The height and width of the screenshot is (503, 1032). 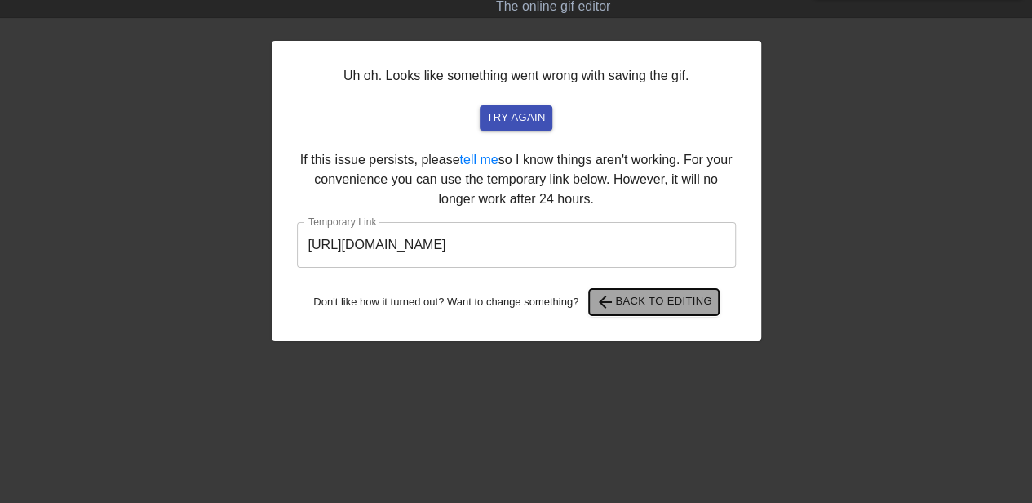 What do you see at coordinates (605, 302) in the screenshot?
I see `span: arrow_back` at bounding box center [605, 302].